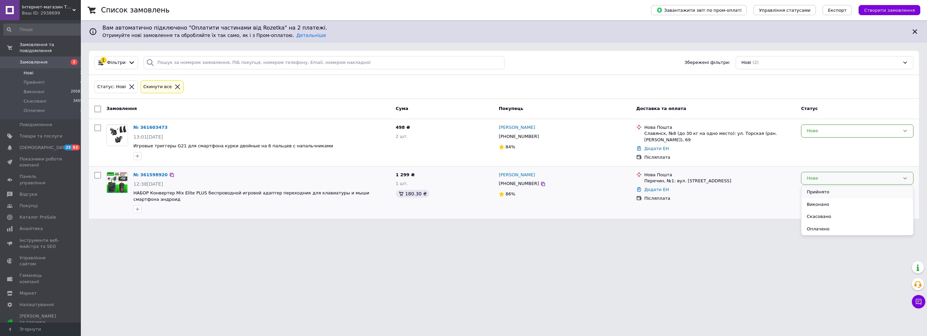 The image size is (927, 336). What do you see at coordinates (158, 87) in the screenshot?
I see `div: Cкинути все` at bounding box center [158, 87].